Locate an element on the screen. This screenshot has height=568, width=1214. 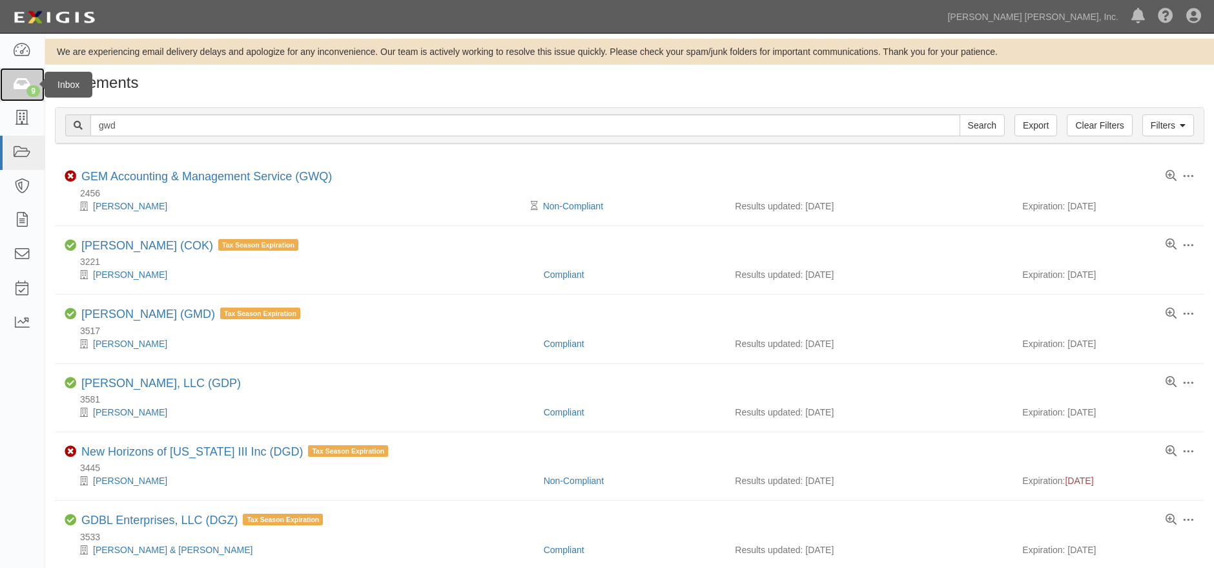
div: 3581 is located at coordinates (634, 399).